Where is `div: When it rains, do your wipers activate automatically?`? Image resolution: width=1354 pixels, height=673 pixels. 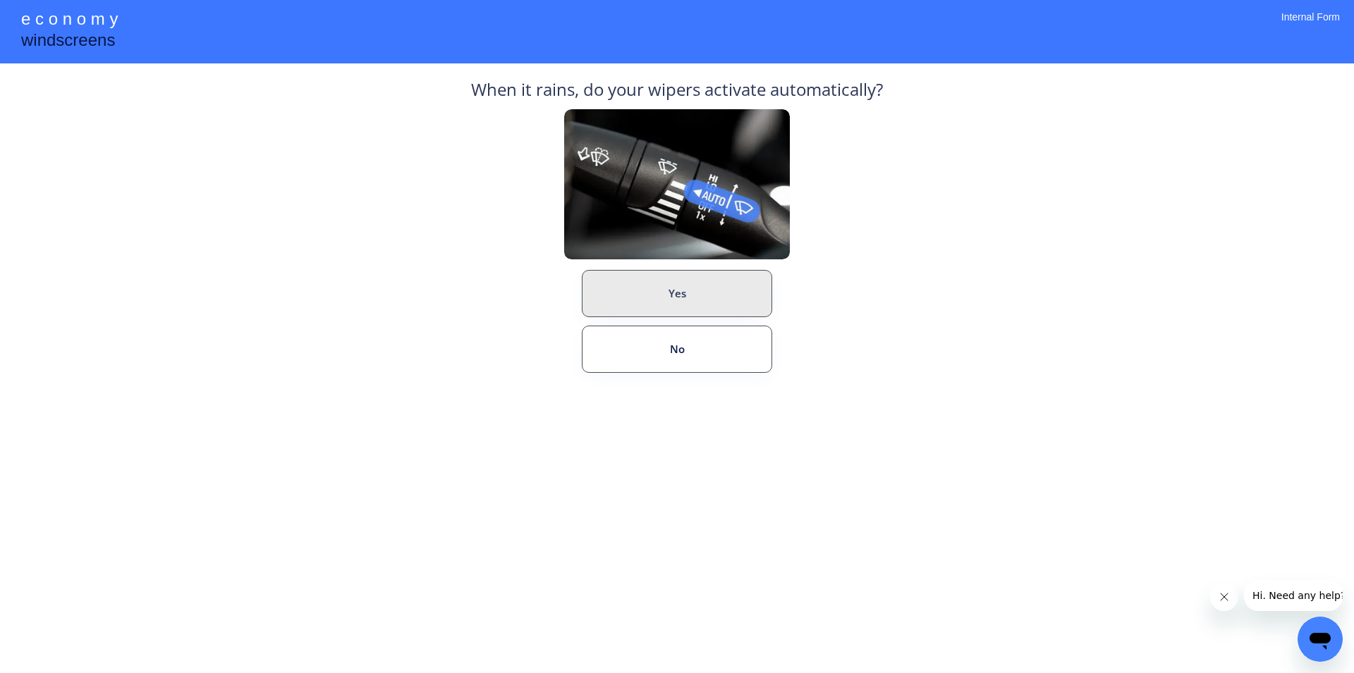
div: When it rains, do your wipers activate automatically? is located at coordinates (677, 93).